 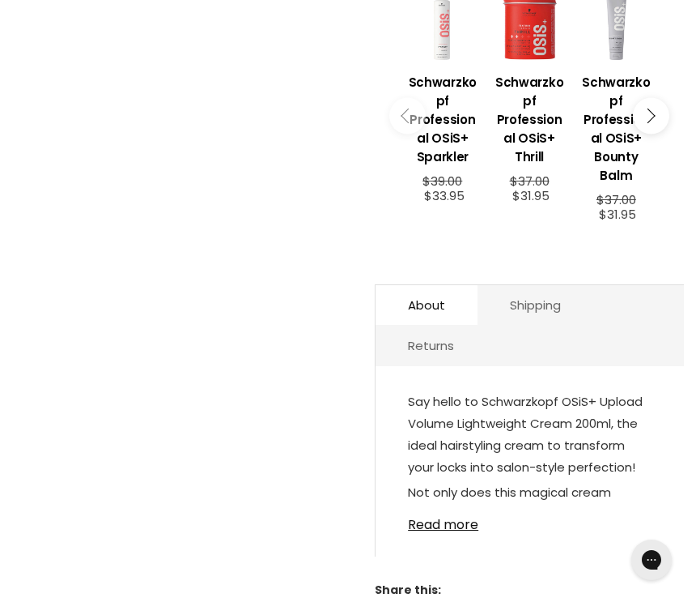 I want to click on a: Shipping, so click(x=535, y=304).